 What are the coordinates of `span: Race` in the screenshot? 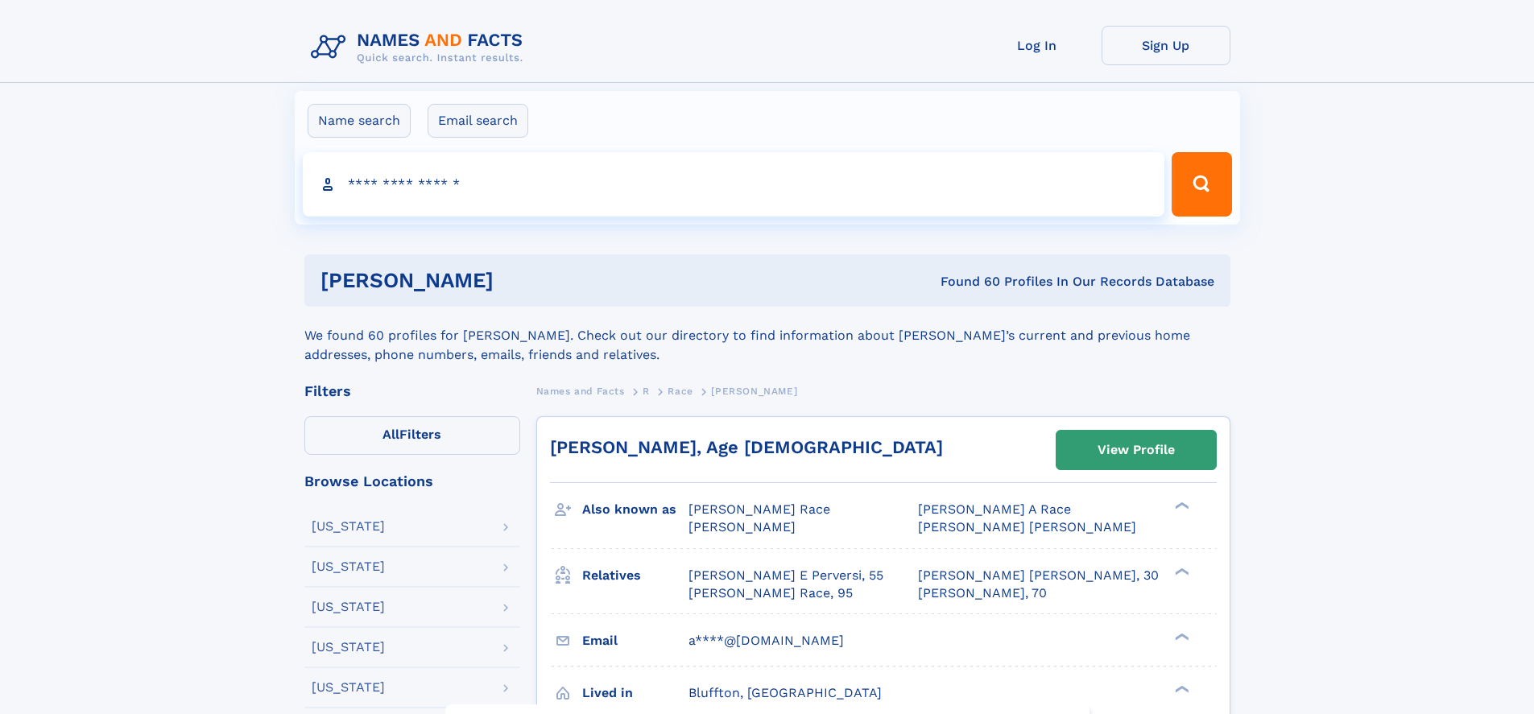 It's located at (680, 391).